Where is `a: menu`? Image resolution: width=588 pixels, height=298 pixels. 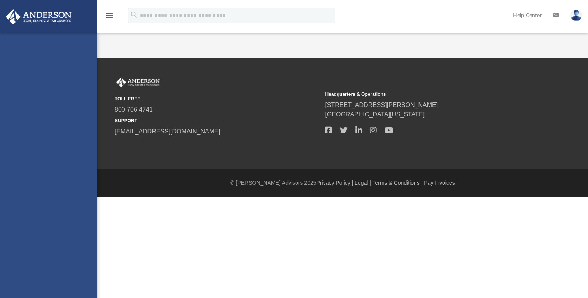
a: menu is located at coordinates (110, 17).